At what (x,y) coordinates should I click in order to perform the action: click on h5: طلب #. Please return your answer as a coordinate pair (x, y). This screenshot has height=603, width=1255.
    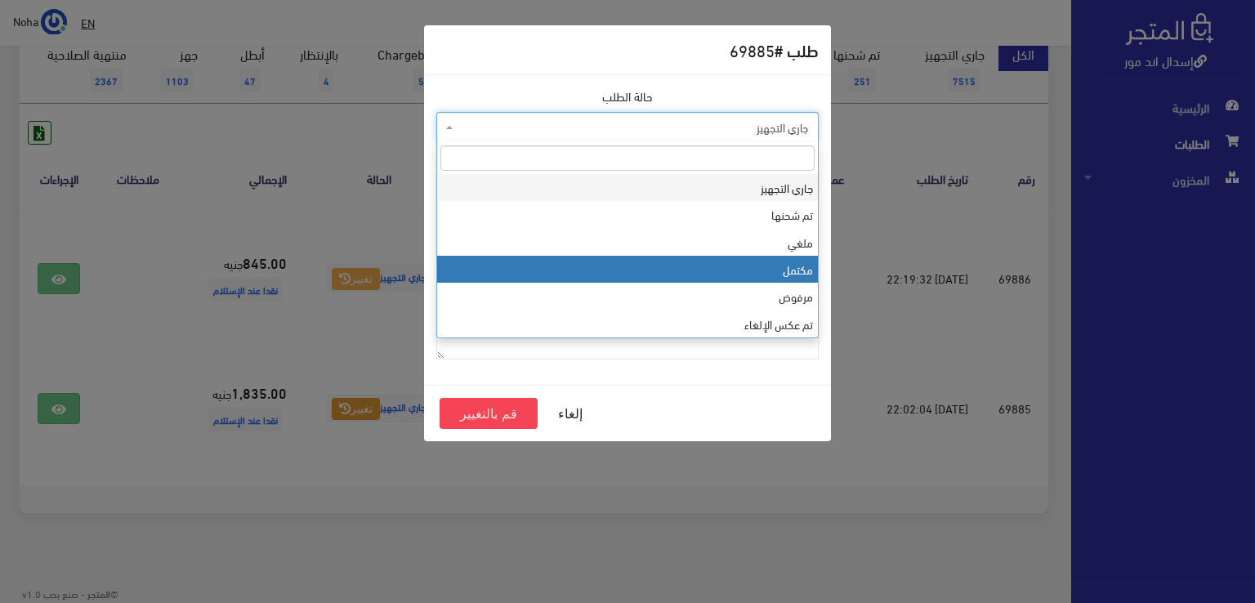
    Looking at the image, I should click on (773, 50).